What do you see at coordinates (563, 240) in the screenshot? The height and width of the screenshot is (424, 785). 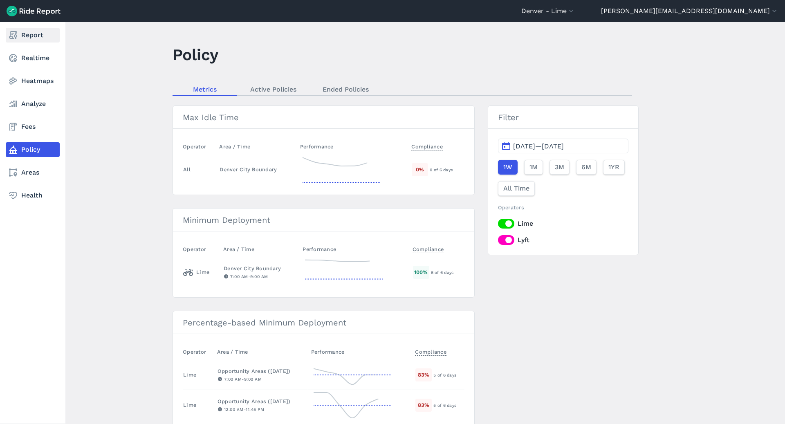 I see `label: Lyft` at bounding box center [563, 240].